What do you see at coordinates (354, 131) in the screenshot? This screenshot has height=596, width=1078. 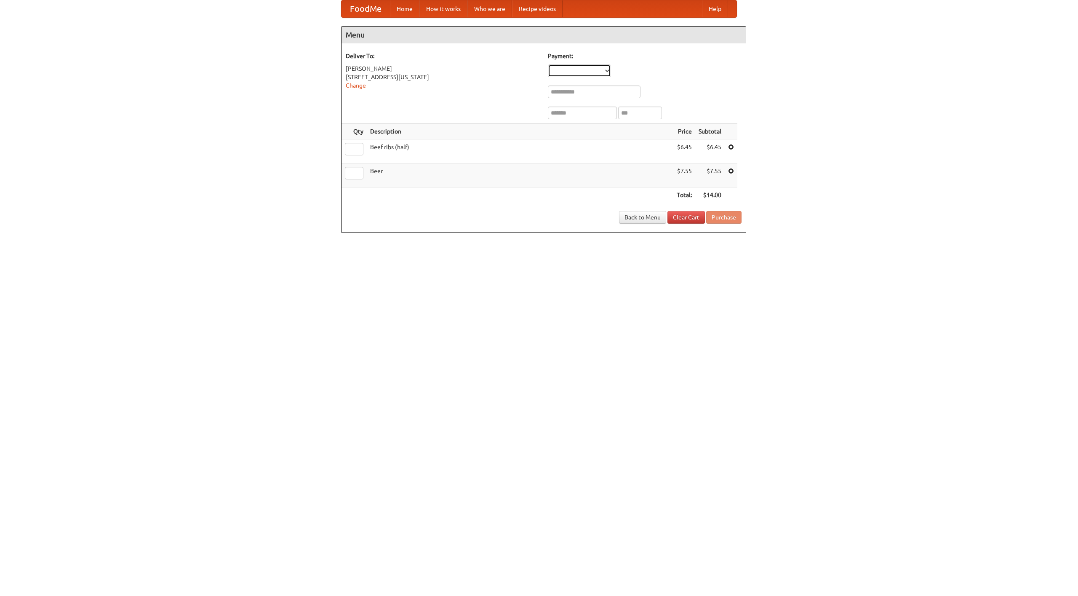 I see `th: Qty` at bounding box center [354, 131].